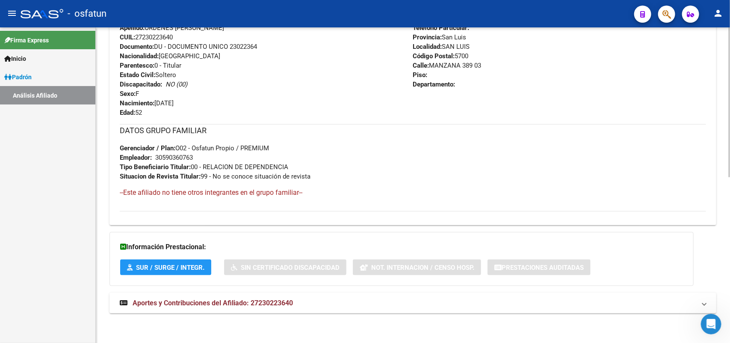 The width and height of the screenshot is (730, 343). What do you see at coordinates (137, 103) in the screenshot?
I see `strong: Nacimiento:` at bounding box center [137, 103].